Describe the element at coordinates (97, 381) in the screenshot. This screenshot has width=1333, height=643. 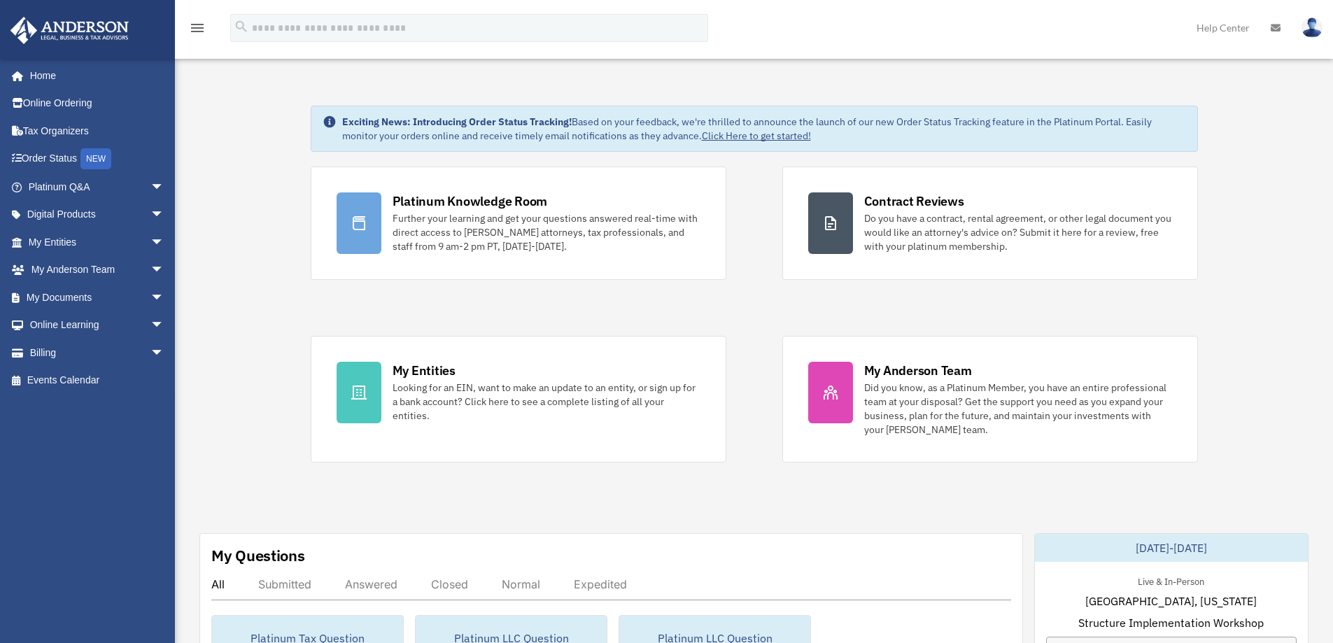
I see `a: Events Calendar` at that location.